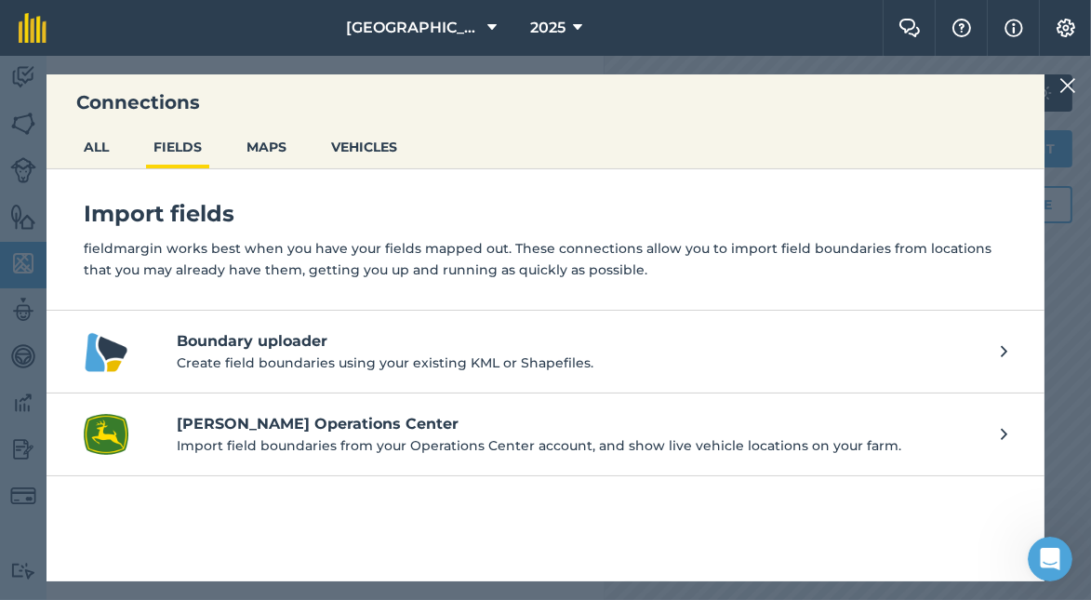  I want to click on button: FIELDS, so click(178, 147).